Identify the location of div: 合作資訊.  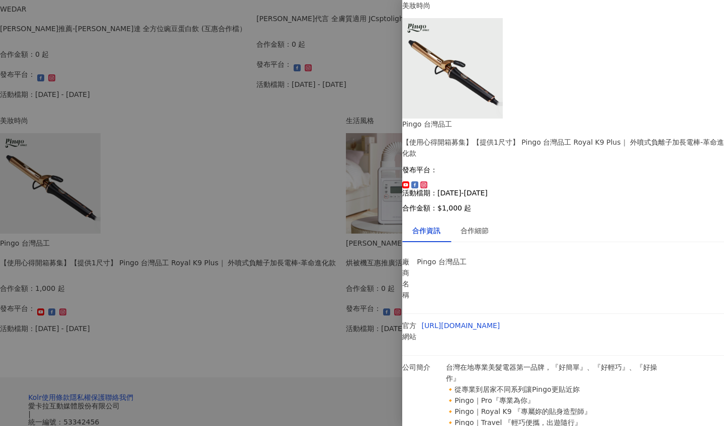
(426, 231).